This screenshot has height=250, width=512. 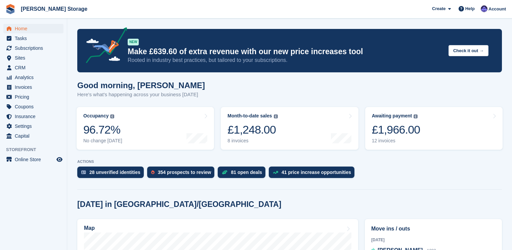 What do you see at coordinates (250, 116) in the screenshot?
I see `div: Month-to-date sales` at bounding box center [250, 116].